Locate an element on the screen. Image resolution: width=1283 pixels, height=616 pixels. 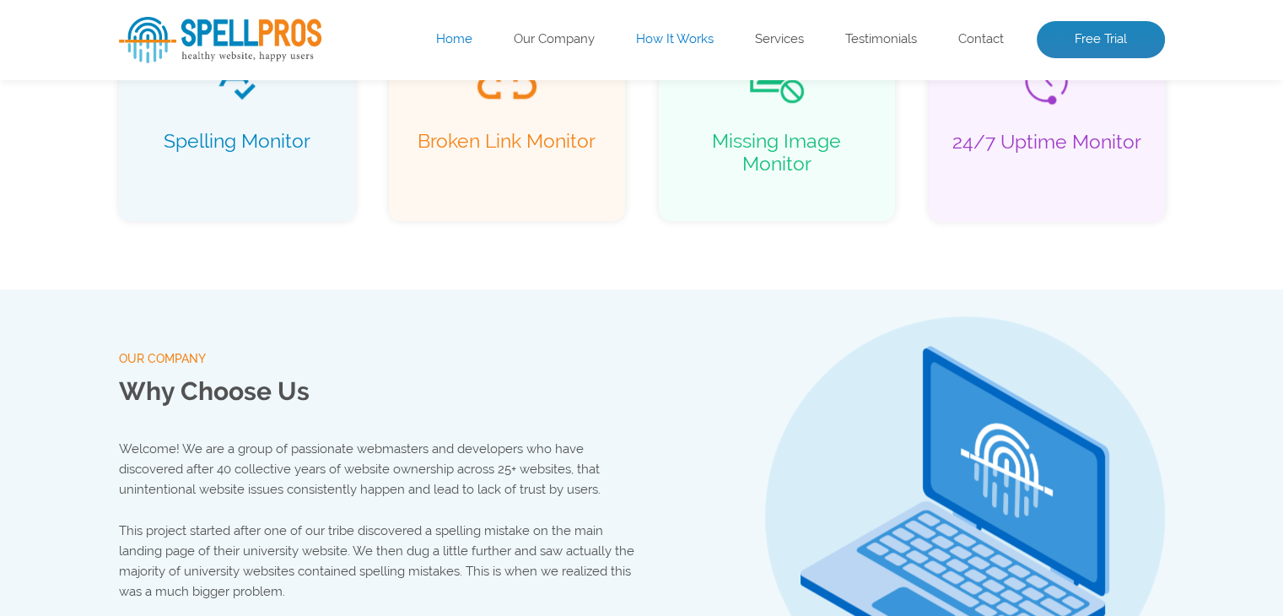
a: Home is located at coordinates (454, 40).